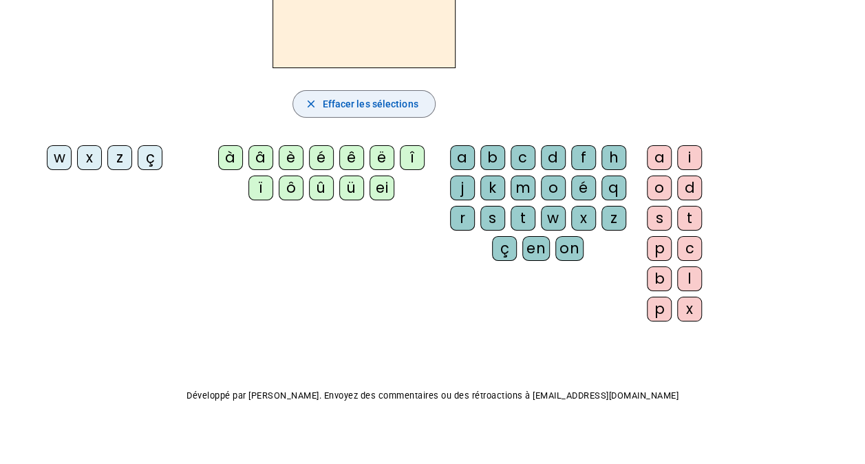  What do you see at coordinates (291, 158) in the screenshot?
I see `div: è` at bounding box center [291, 158].